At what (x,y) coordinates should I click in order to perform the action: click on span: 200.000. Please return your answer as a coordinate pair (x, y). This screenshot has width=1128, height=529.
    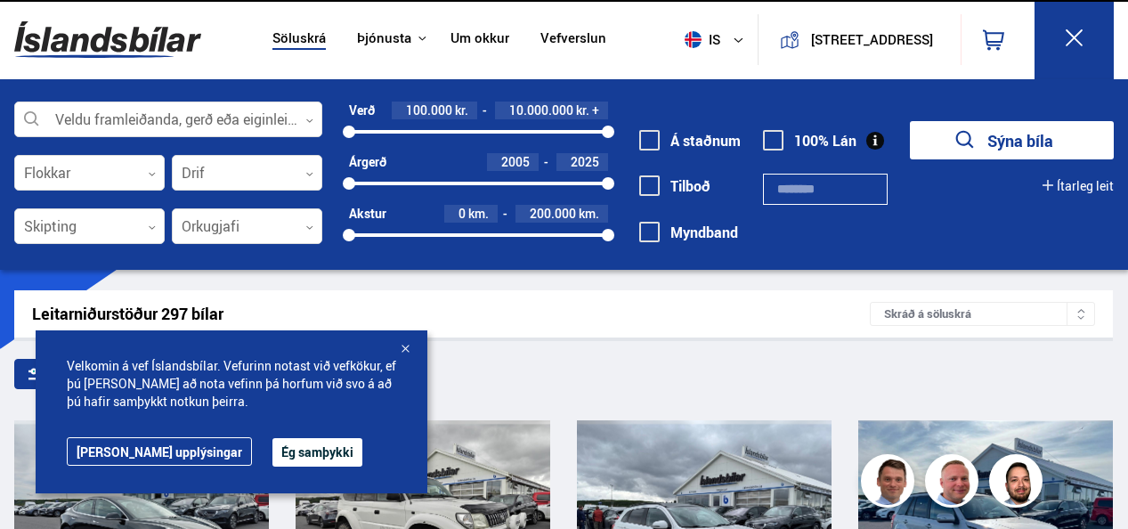
    Looking at the image, I should click on (553, 213).